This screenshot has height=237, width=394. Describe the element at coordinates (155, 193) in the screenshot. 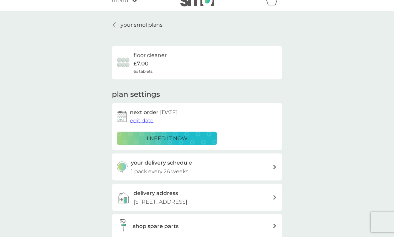

I see `h3: delivery address` at that location.